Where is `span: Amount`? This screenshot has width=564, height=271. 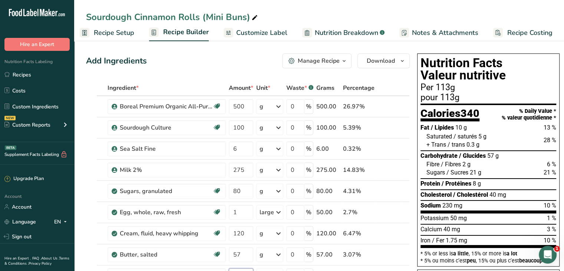
span: Amount is located at coordinates (241, 88).